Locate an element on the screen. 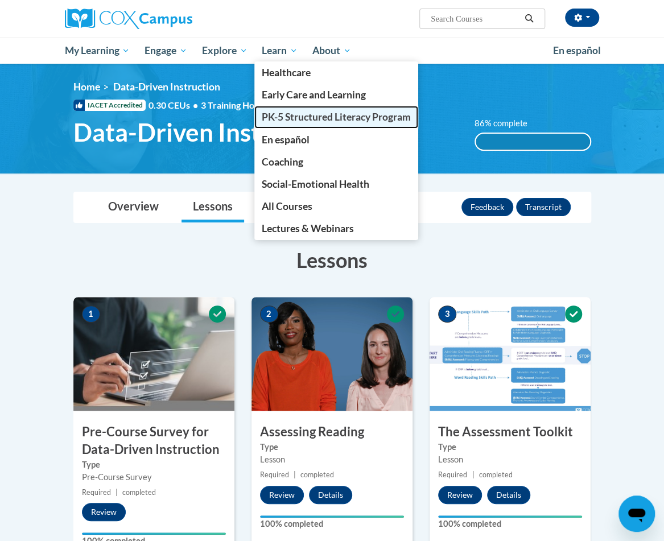 The height and width of the screenshot is (541, 664). span: Explore is located at coordinates (225, 51).